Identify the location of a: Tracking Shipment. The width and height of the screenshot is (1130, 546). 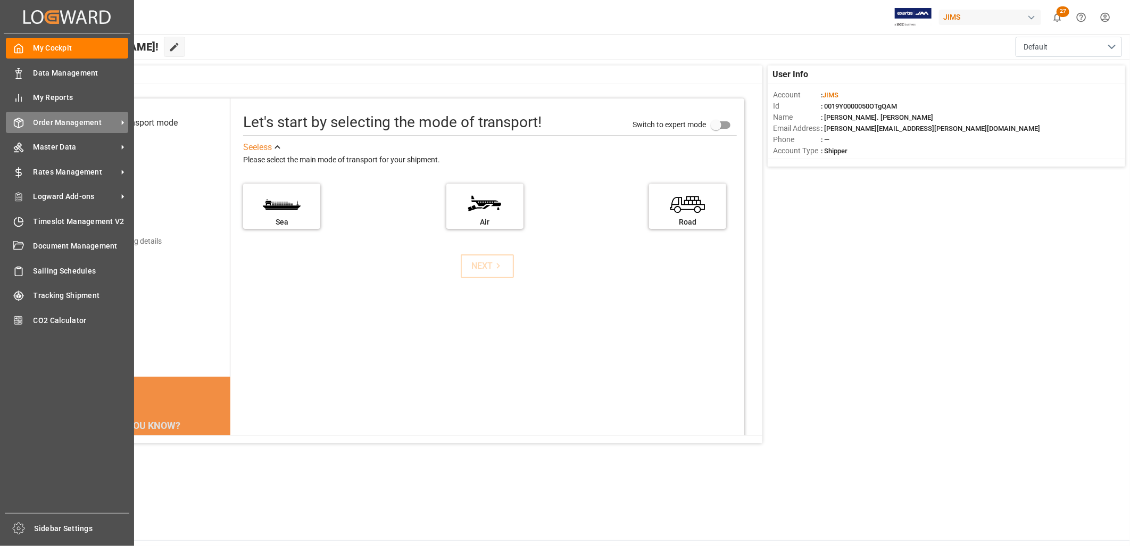
(67, 295).